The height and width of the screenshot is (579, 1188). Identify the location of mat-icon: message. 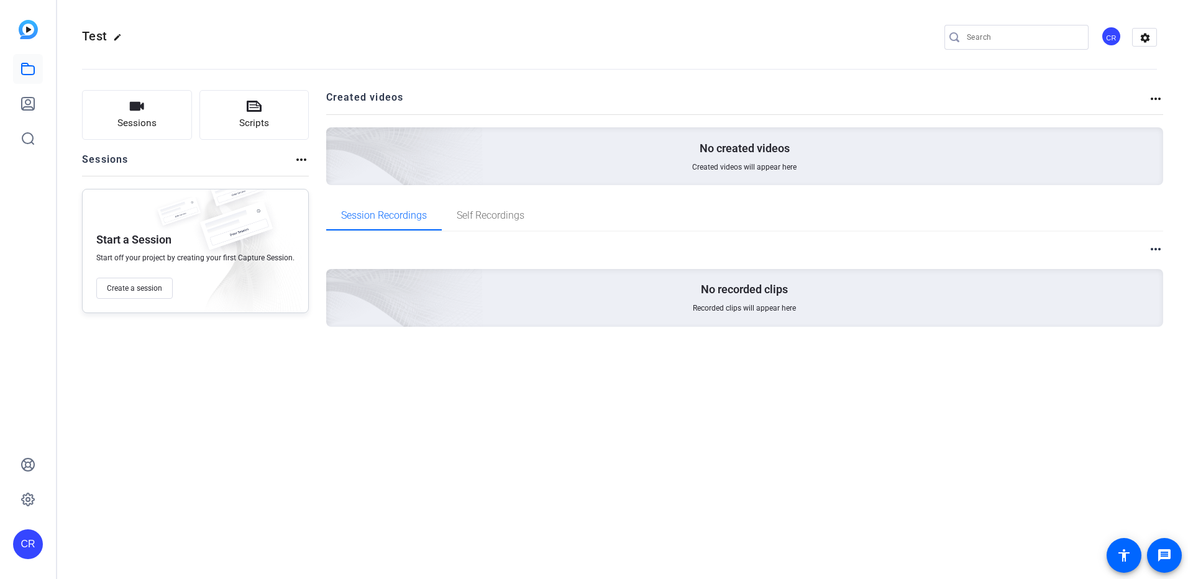
(1165, 556).